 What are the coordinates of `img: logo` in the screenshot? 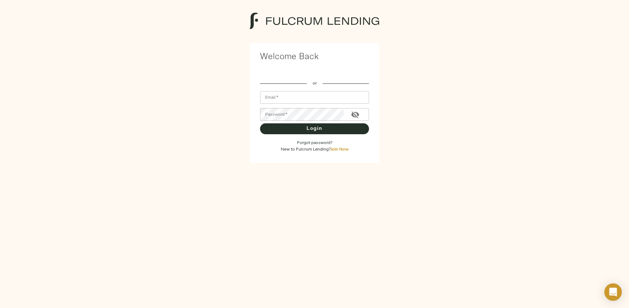 It's located at (314, 21).